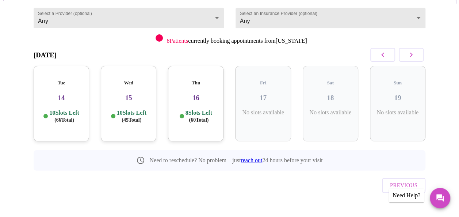 The height and width of the screenshot is (217, 459). What do you see at coordinates (404, 185) in the screenshot?
I see `span: Previous` at bounding box center [404, 185].